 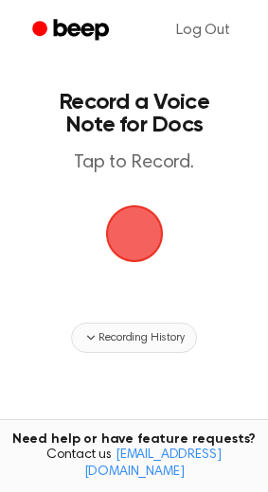 I want to click on button: Recording History, so click(x=133, y=337).